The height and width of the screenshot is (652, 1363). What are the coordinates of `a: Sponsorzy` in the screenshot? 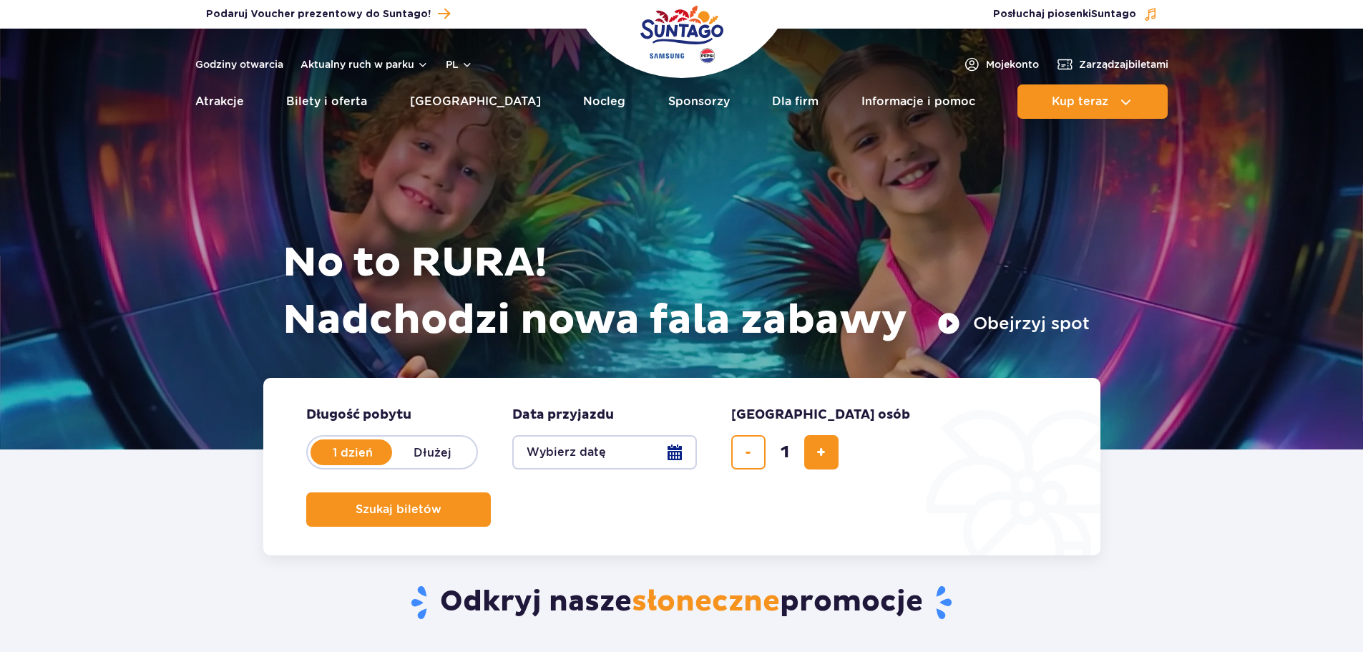 It's located at (699, 102).